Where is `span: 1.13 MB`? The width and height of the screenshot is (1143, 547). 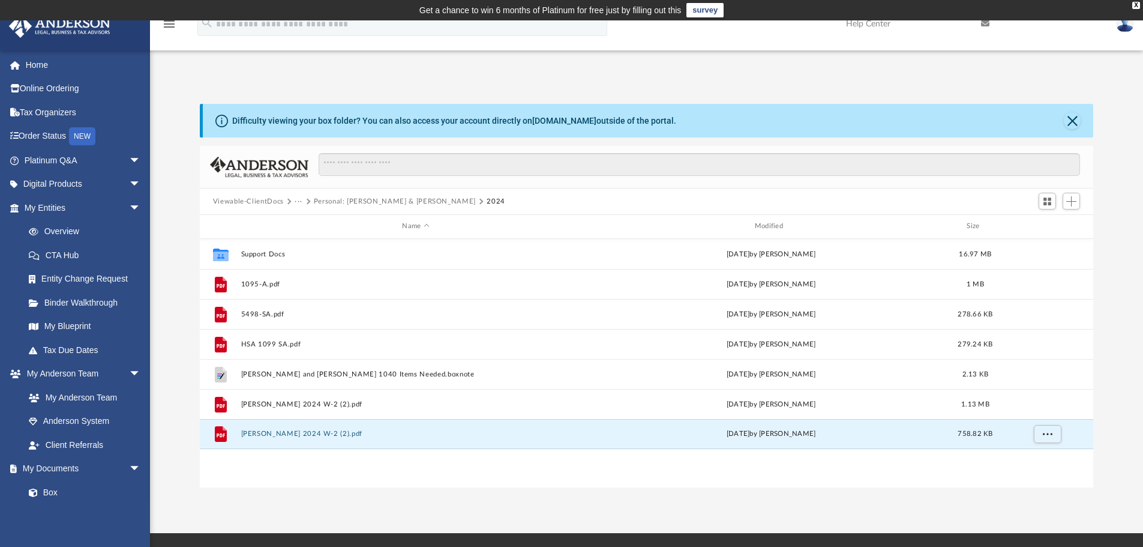
span: 1.13 MB is located at coordinates (975, 403).